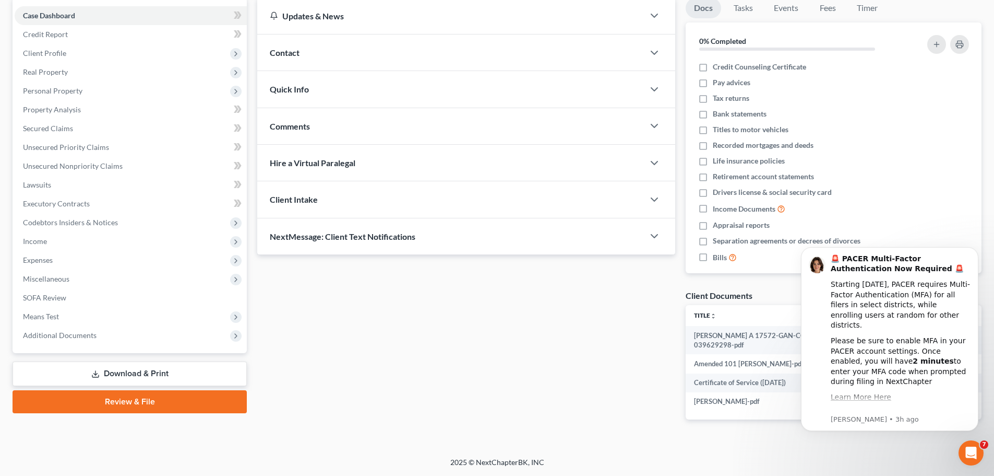 The image size is (994, 476). What do you see at coordinates (764, 176) in the screenshot?
I see `span: Retirement account statements` at bounding box center [764, 176].